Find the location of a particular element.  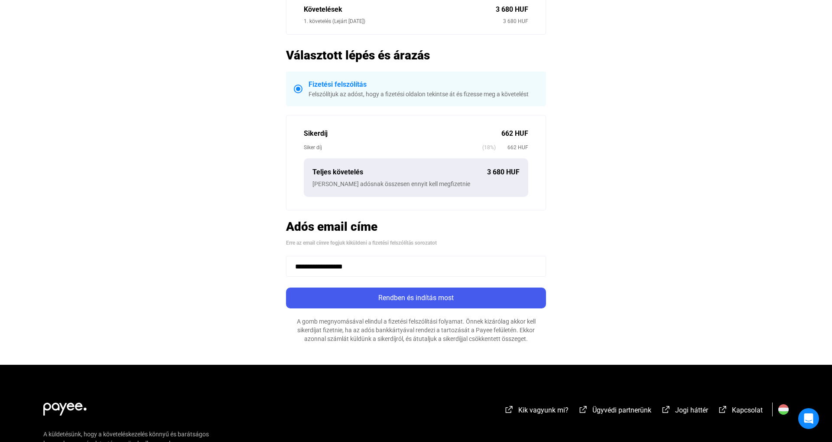

div: Fizetési felszólítás is located at coordinates (424, 85).